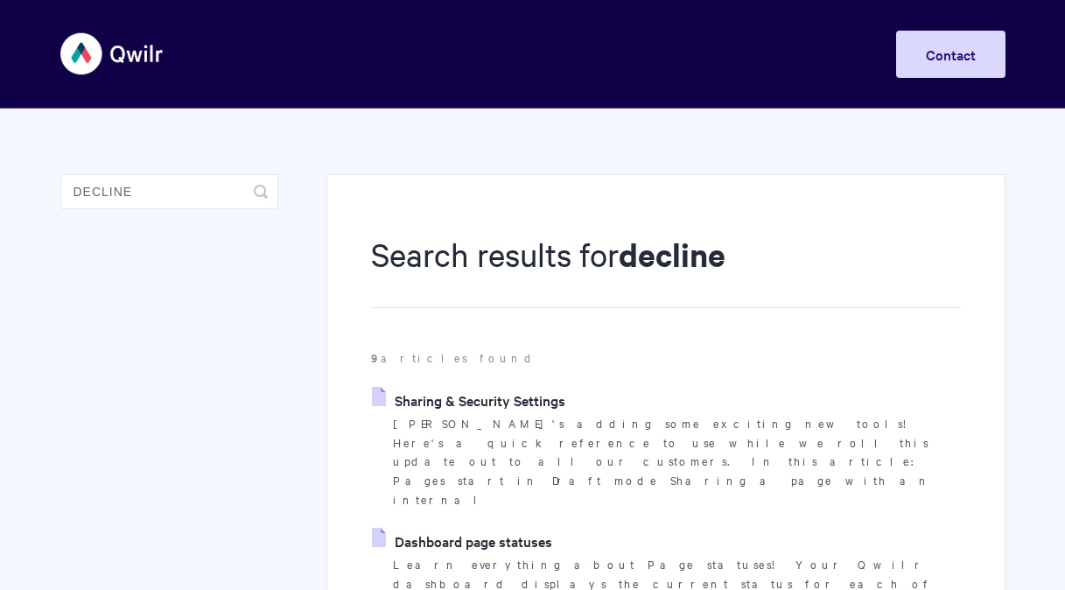  I want to click on h1: Search results for, so click(665, 270).